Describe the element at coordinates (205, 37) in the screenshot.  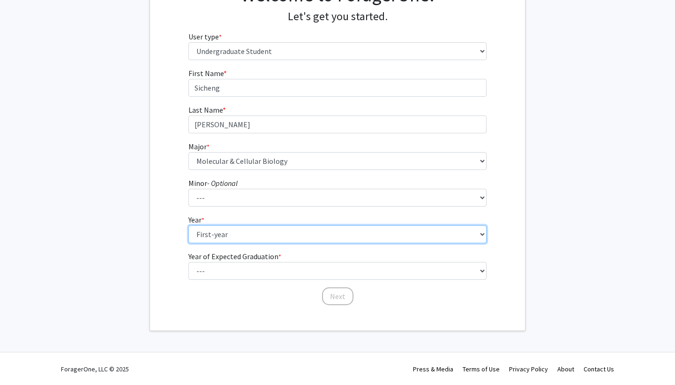
I see `label: User type` at that location.